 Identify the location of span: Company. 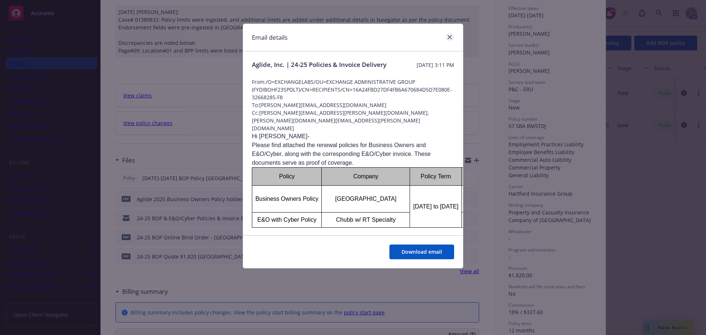
(366, 176).